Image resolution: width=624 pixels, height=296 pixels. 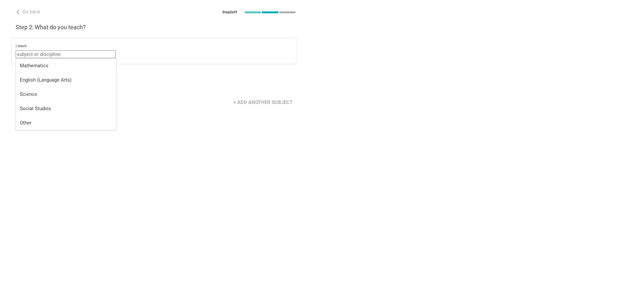 What do you see at coordinates (31, 12) in the screenshot?
I see `span: Go back` at bounding box center [31, 12].